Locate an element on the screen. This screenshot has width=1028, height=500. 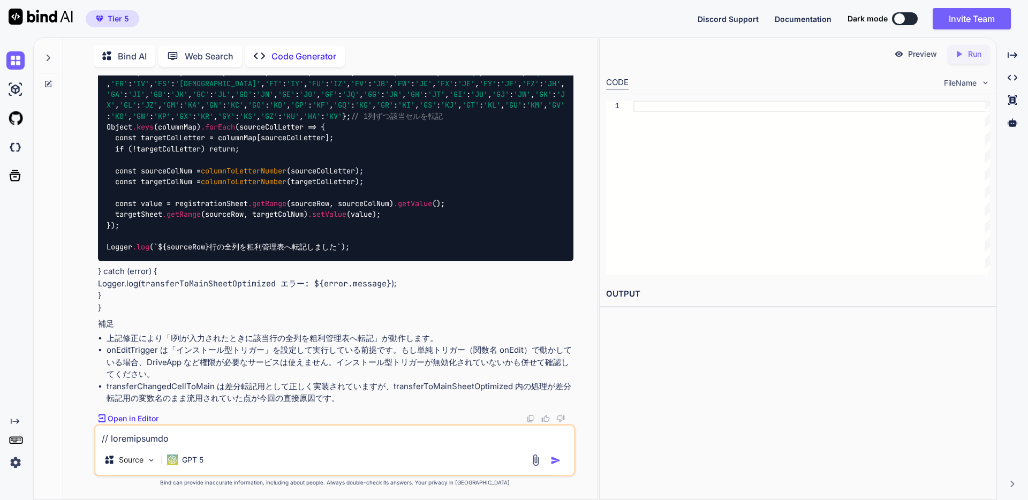
span: 'GN' is located at coordinates (214, 106).